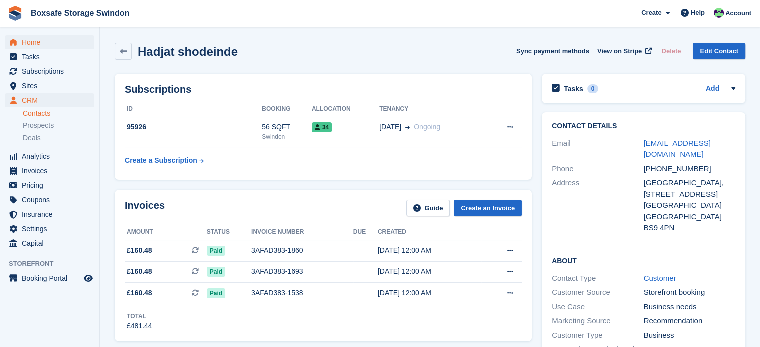 This screenshot has height=347, width=760. Describe the element at coordinates (287, 109) in the screenshot. I see `th: Booking` at that location.